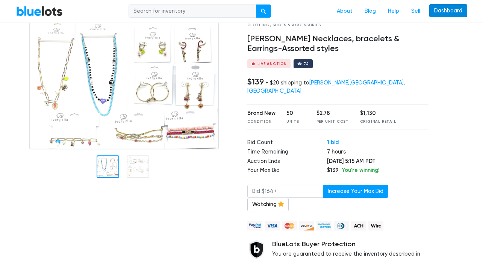 The image size is (483, 259). I want to click on div: Brand New, so click(261, 114).